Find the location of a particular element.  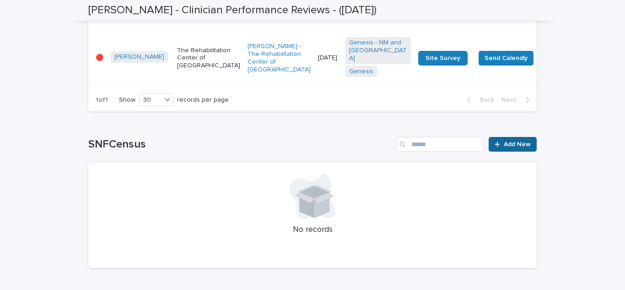

span: Back is located at coordinates (484, 100).